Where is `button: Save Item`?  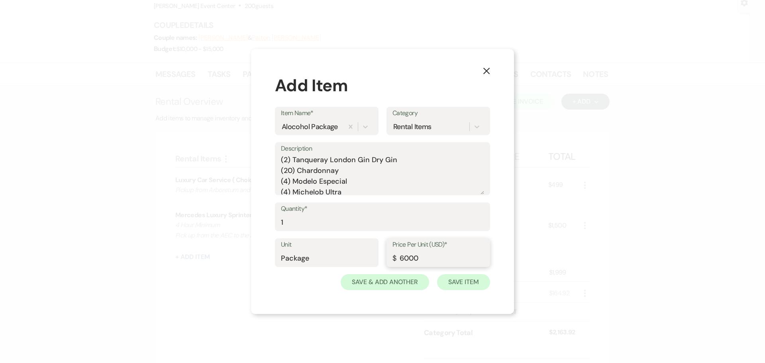 button: Save Item is located at coordinates (464, 282).